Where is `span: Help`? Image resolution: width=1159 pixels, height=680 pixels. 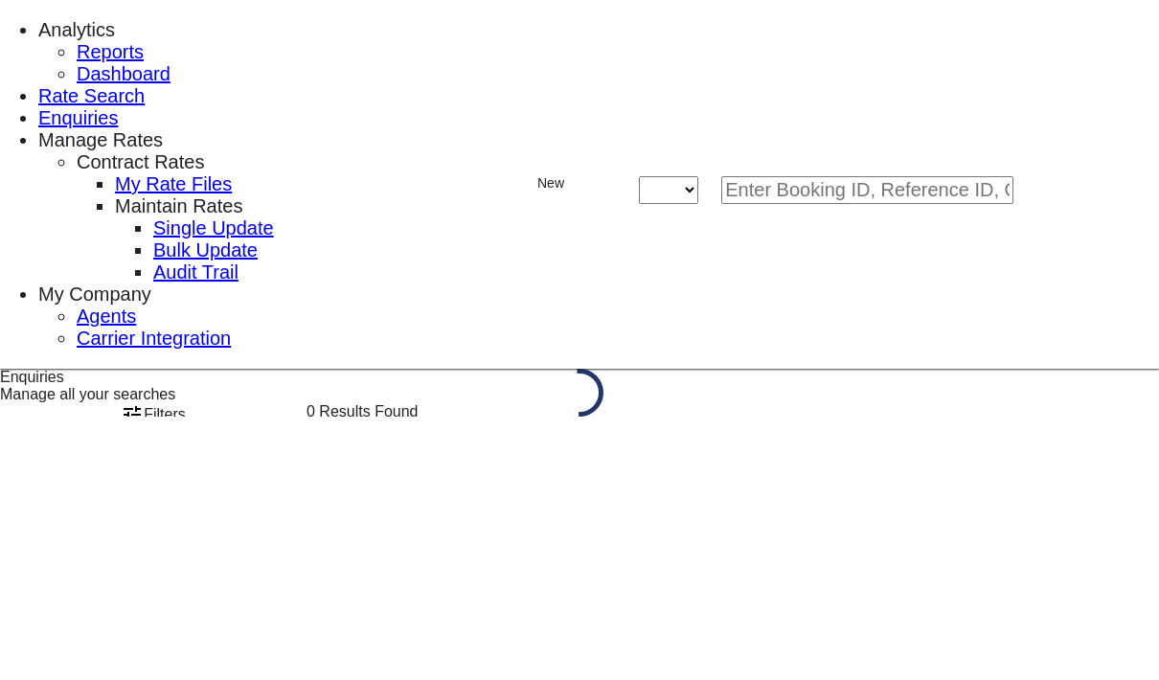 span: Help is located at coordinates (1090, 192).